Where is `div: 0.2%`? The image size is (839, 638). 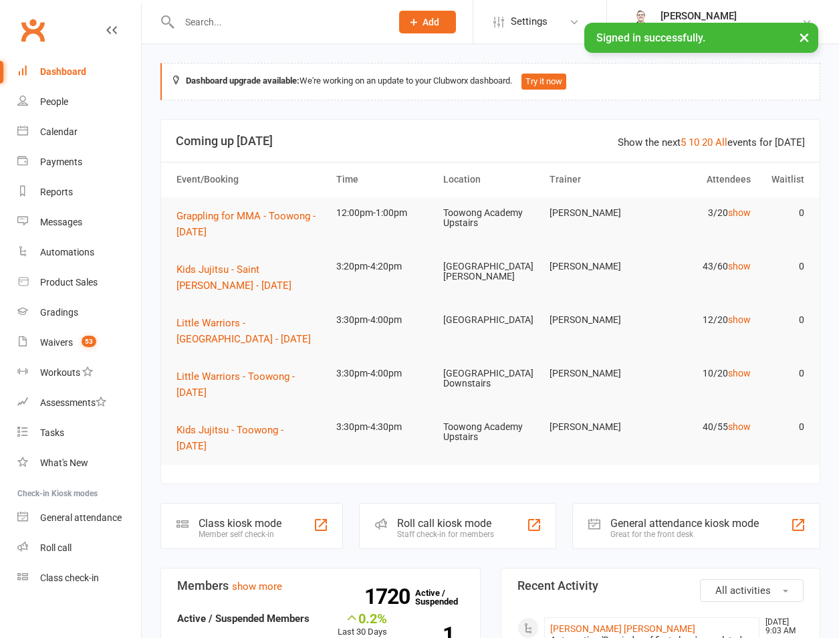
div: 0.2% is located at coordinates (363, 618).